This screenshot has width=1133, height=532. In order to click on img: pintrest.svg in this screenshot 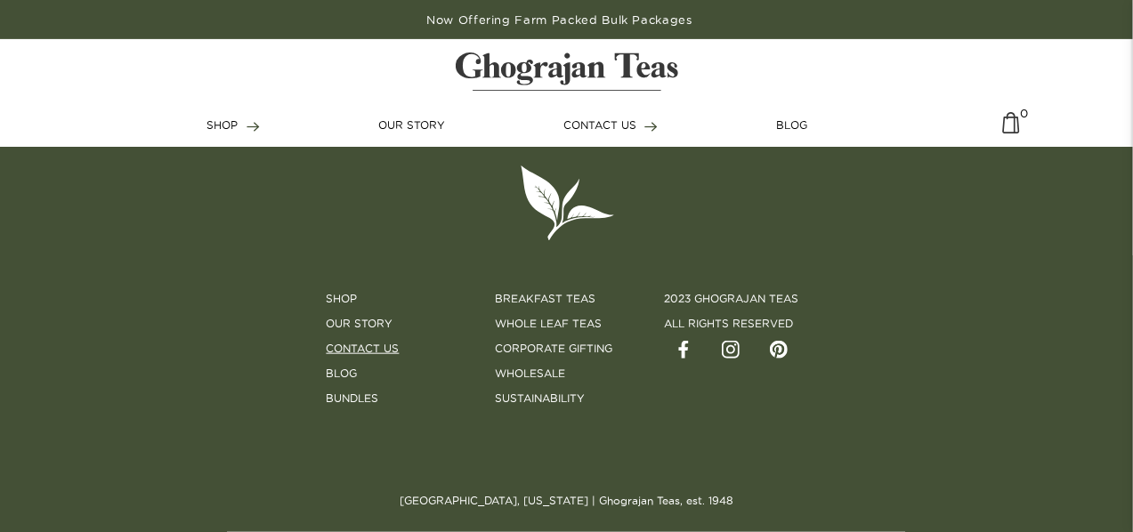, I will do `click(779, 350)`.